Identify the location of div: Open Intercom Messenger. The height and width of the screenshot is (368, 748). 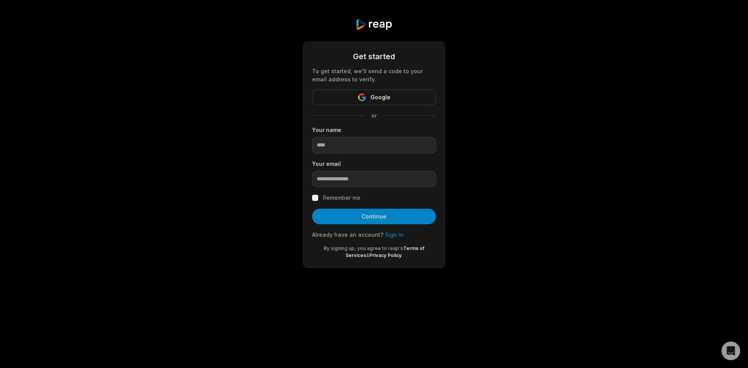
(731, 351).